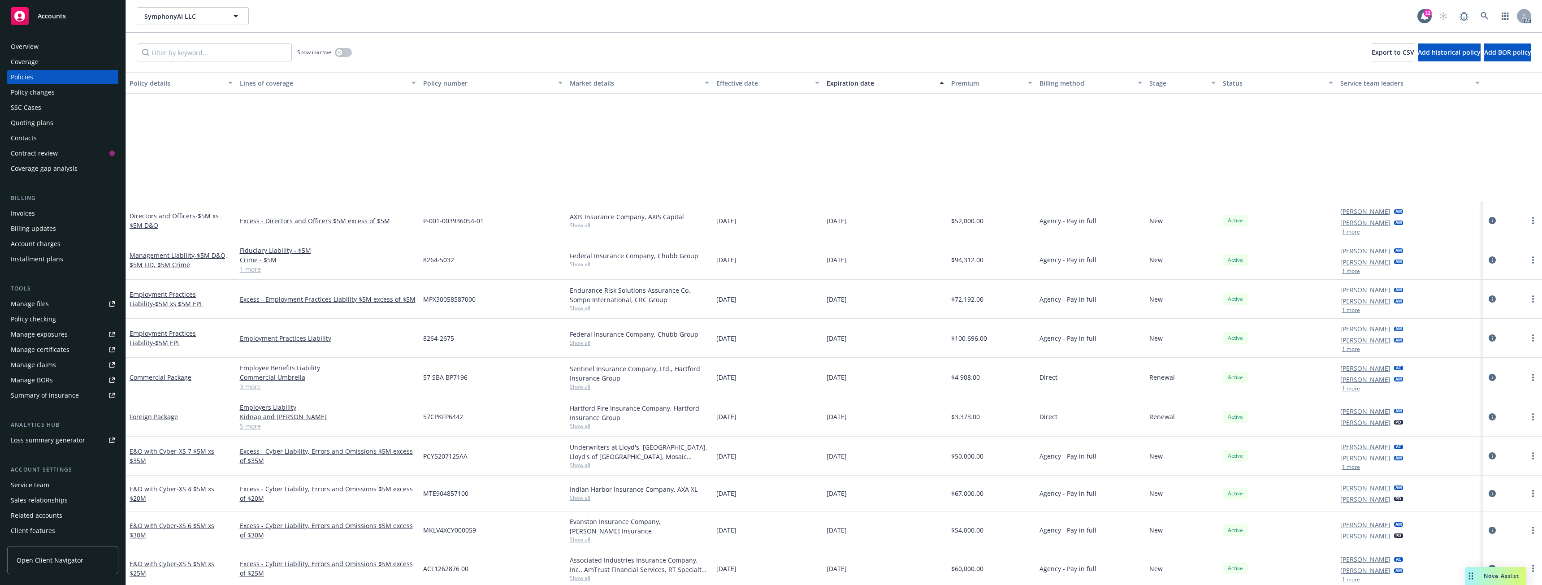  What do you see at coordinates (880, 83) in the screenshot?
I see `div: Expiration date` at bounding box center [880, 83].